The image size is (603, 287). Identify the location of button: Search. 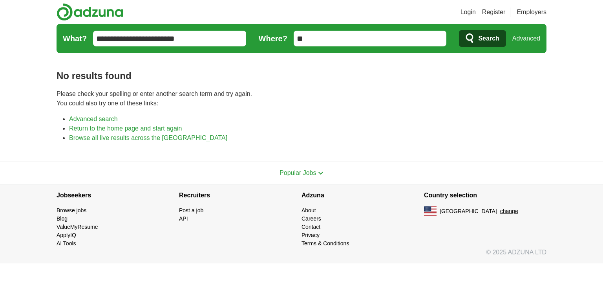
(482, 38).